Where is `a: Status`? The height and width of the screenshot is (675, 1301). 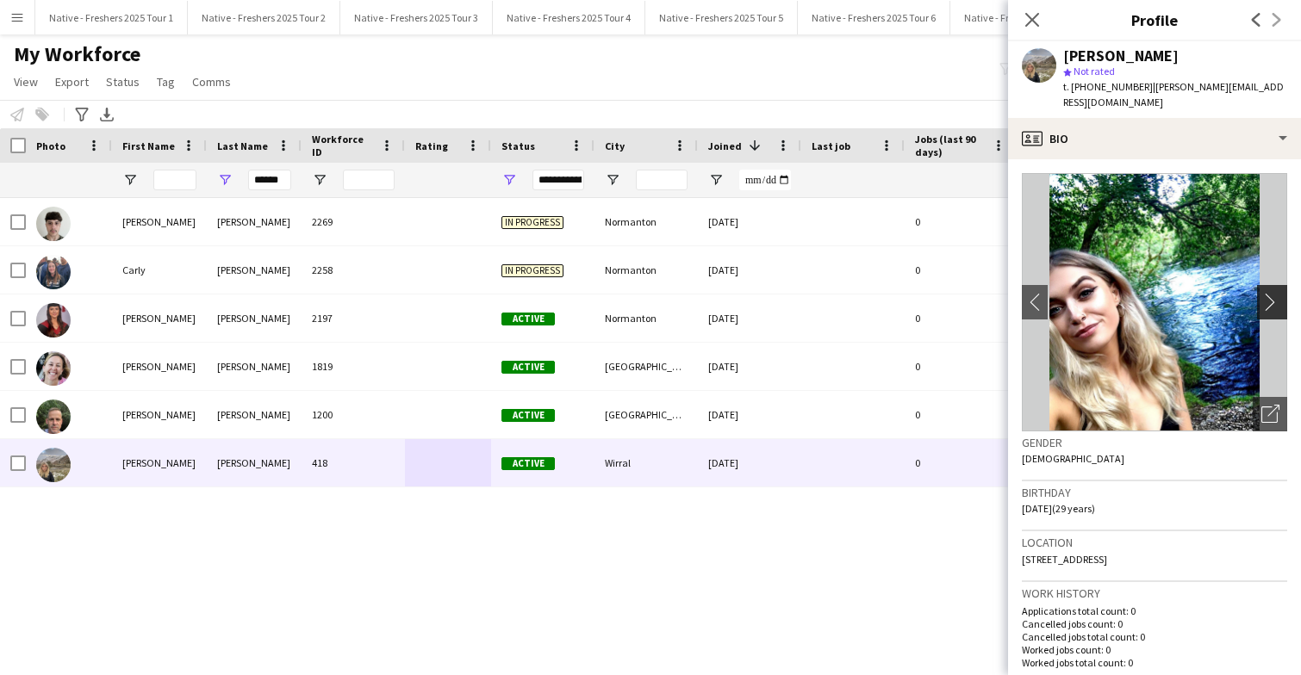
a: Status is located at coordinates (122, 82).